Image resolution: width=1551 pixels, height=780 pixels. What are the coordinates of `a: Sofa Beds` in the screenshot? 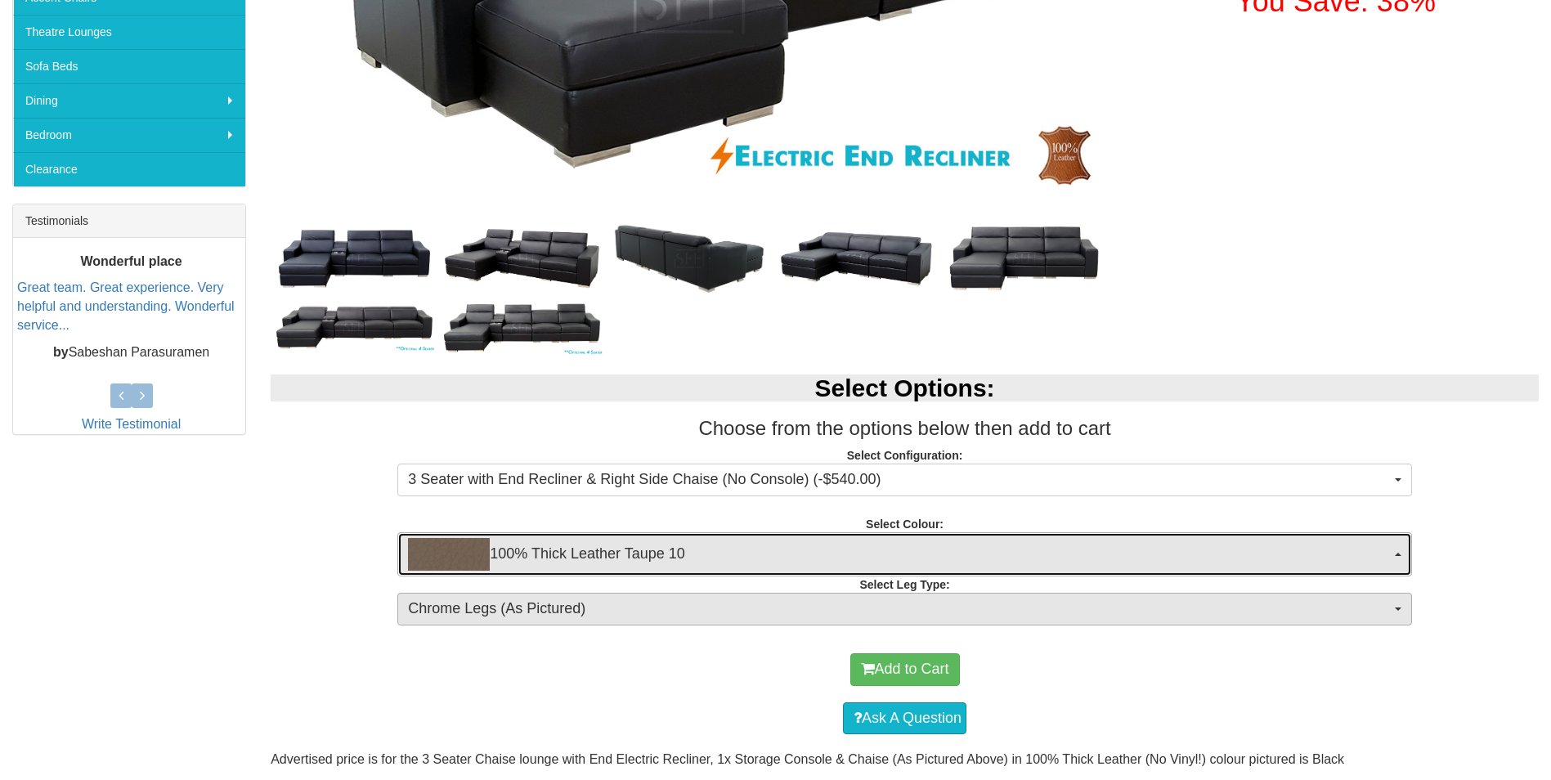 It's located at (129, 66).